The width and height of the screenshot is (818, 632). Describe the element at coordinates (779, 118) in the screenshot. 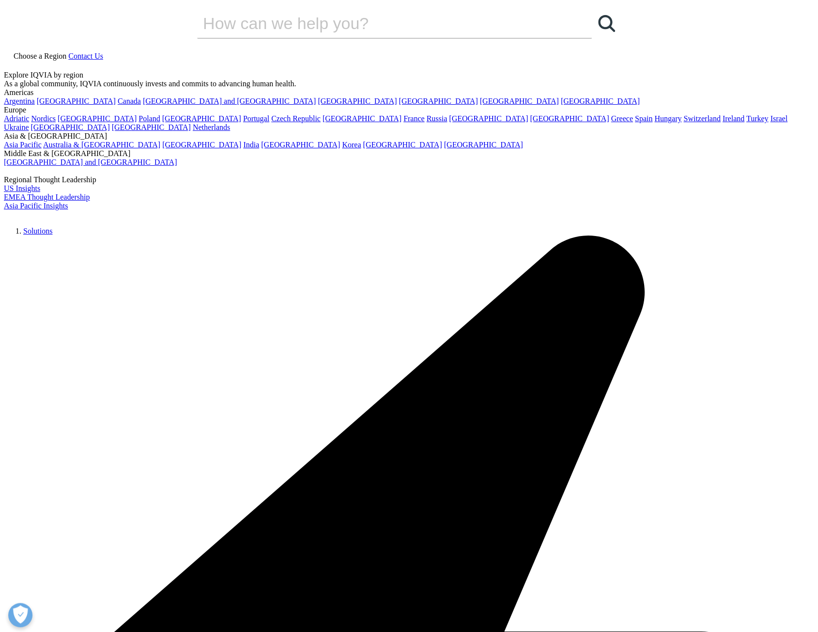

I see `a: Israel` at that location.